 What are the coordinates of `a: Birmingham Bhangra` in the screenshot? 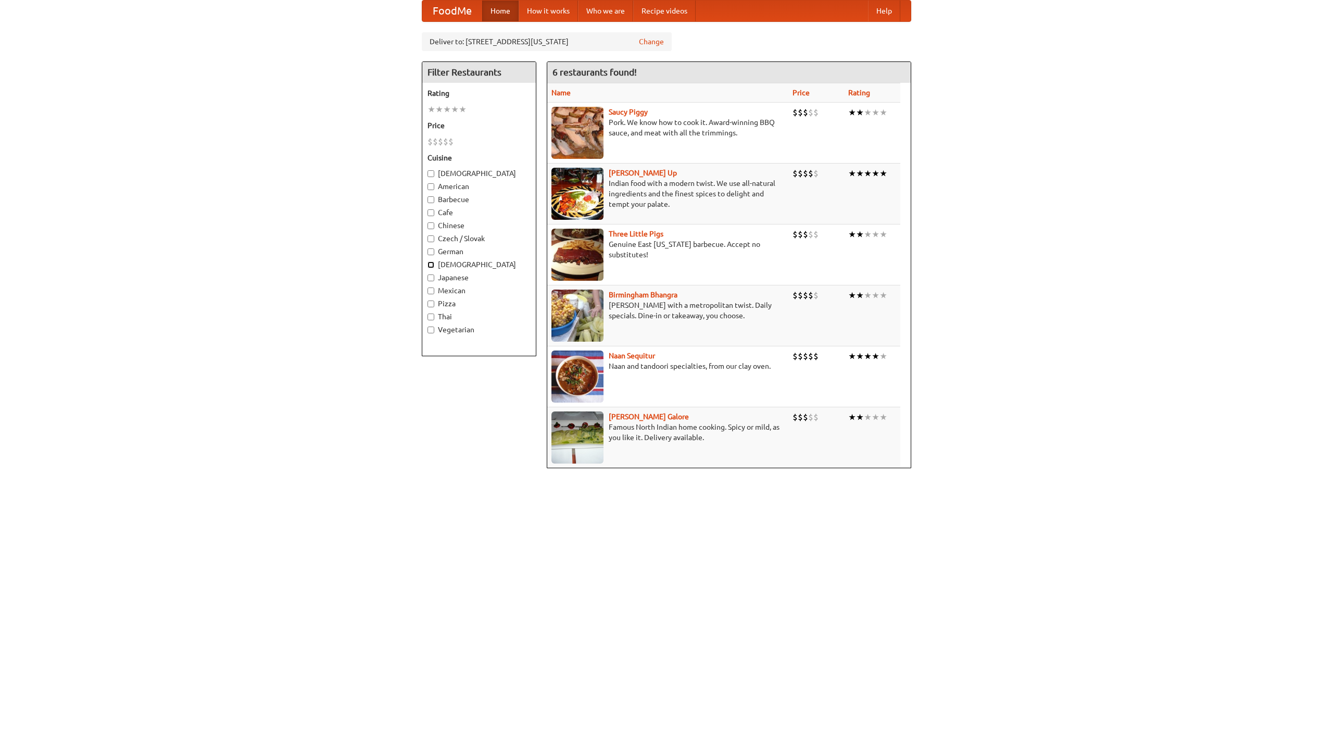 It's located at (643, 295).